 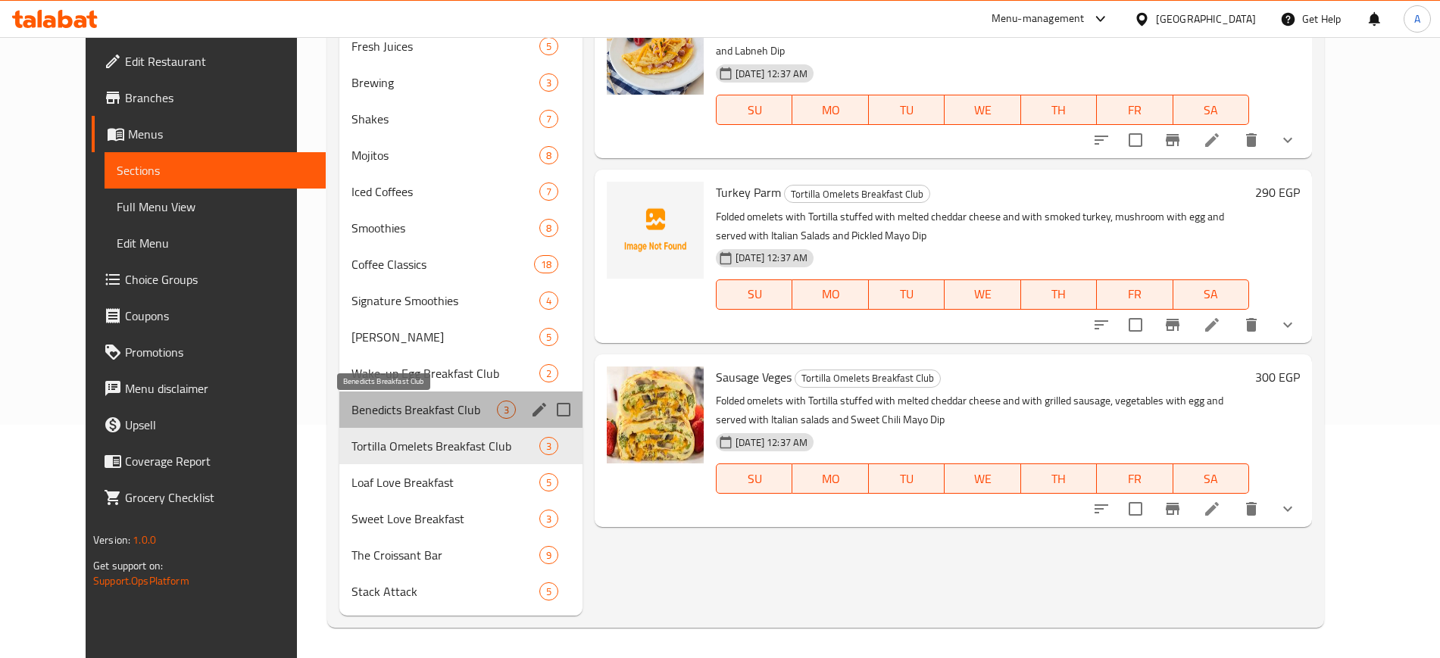 I want to click on span: Sausage Veges, so click(x=754, y=377).